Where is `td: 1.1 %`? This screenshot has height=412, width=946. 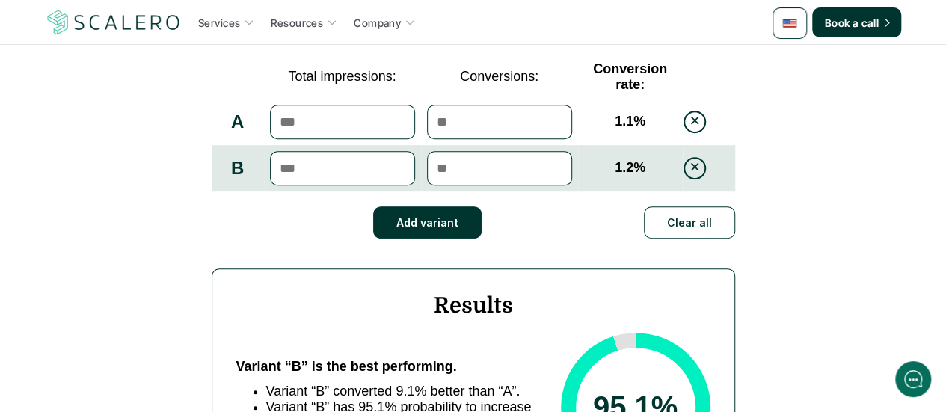 td: 1.1 % is located at coordinates (630, 122).